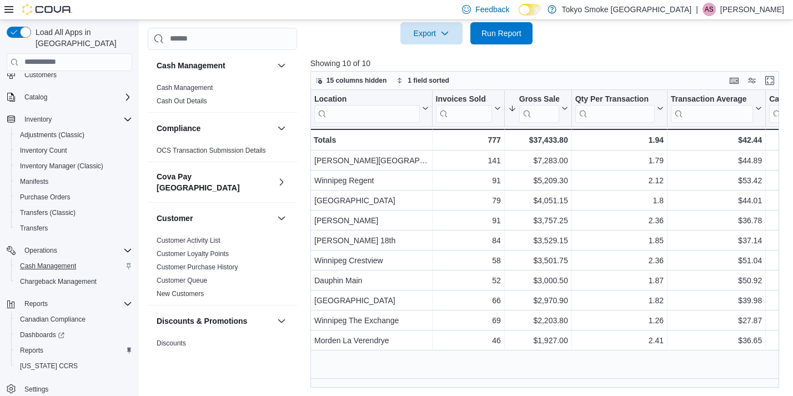 The height and width of the screenshot is (396, 793). What do you see at coordinates (468, 201) in the screenshot?
I see `div: 79` at bounding box center [468, 201].